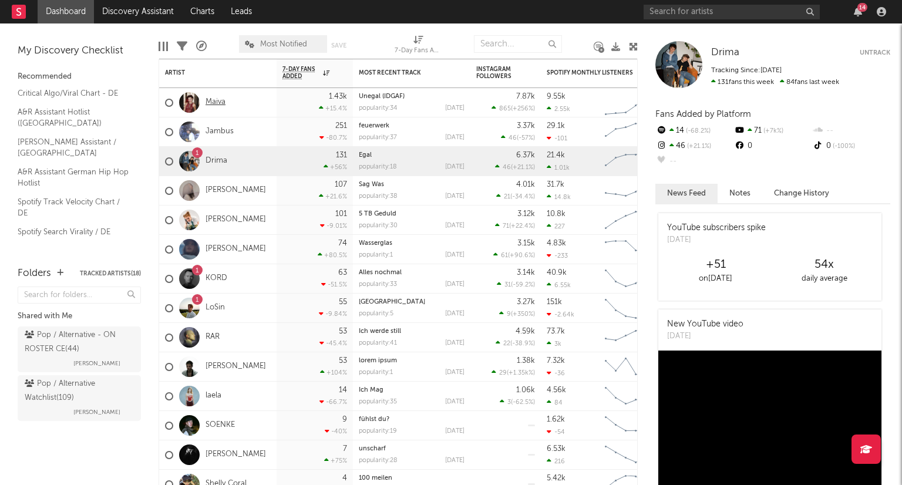 The height and width of the screenshot is (485, 902). I want to click on div: Pop / Alternative Watchlist ( 109 ), so click(77, 391).